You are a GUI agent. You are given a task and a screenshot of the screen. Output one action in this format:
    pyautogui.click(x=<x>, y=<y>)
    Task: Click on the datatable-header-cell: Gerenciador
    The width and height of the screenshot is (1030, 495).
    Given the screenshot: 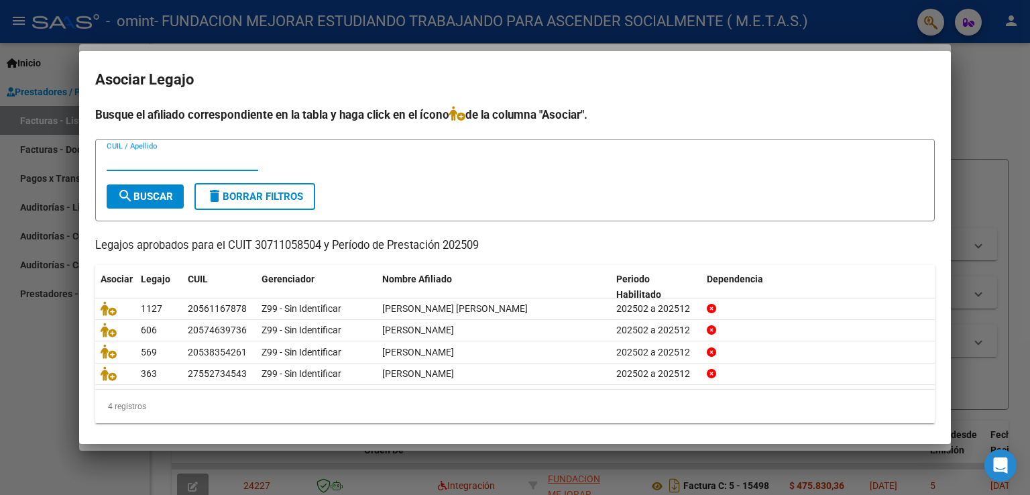 What is the action you would take?
    pyautogui.click(x=317, y=287)
    